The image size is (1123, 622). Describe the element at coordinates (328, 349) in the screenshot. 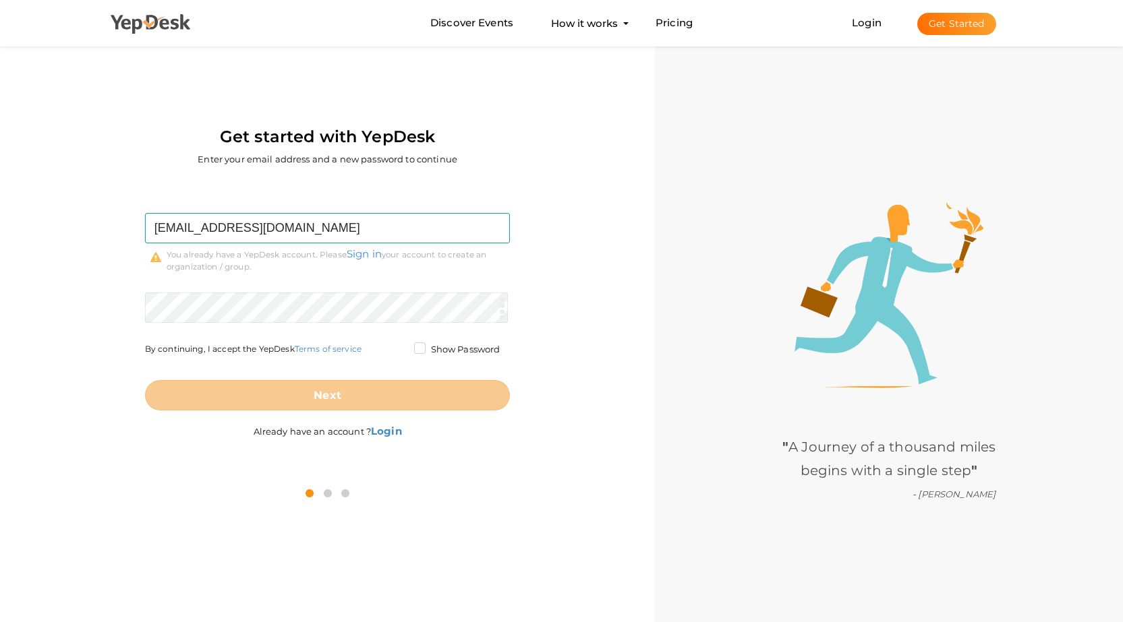

I see `a: Terms of service` at that location.